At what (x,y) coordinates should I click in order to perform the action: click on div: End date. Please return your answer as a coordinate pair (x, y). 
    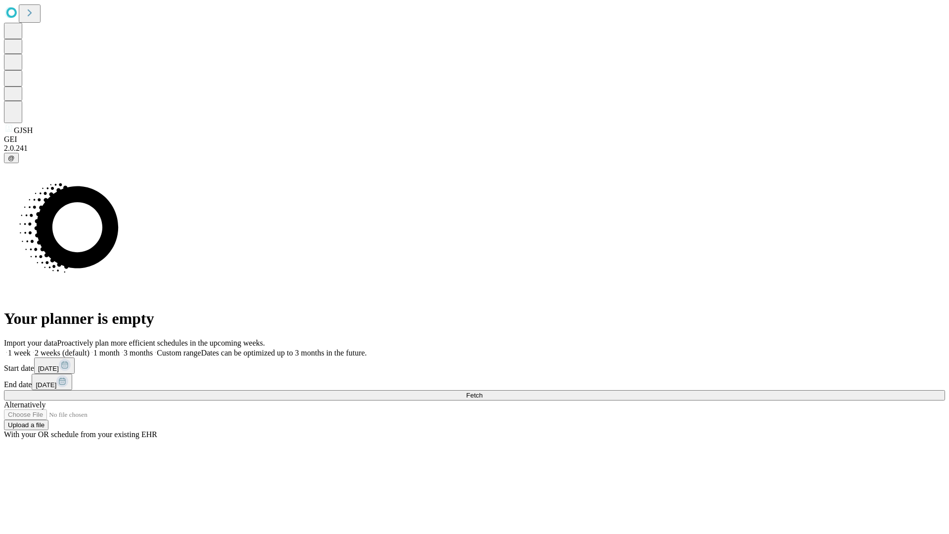
    Looking at the image, I should click on (475, 382).